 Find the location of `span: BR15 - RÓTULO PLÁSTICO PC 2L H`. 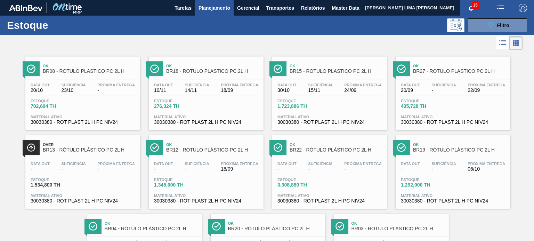

span: BR15 - RÓTULO PLÁSTICO PC 2L H is located at coordinates (336, 71).